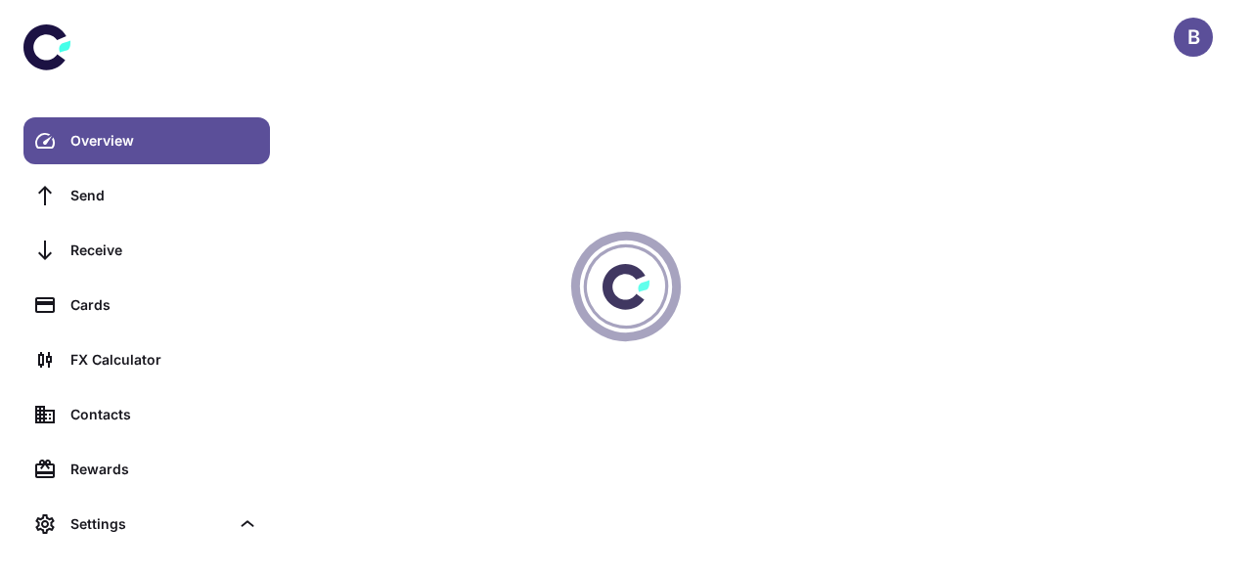  Describe the element at coordinates (147, 250) in the screenshot. I see `a: Receive` at that location.